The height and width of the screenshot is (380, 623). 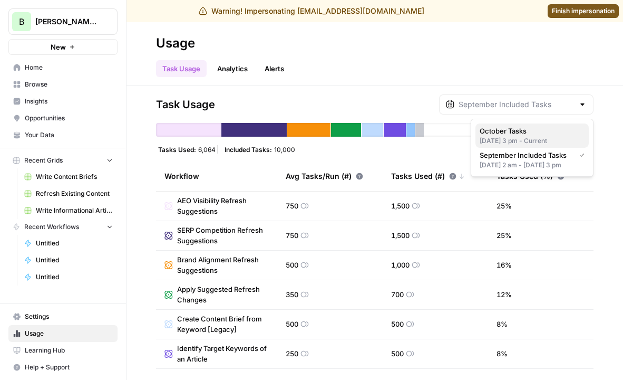 What do you see at coordinates (69, 316) in the screenshot?
I see `span: Settings` at bounding box center [69, 316].